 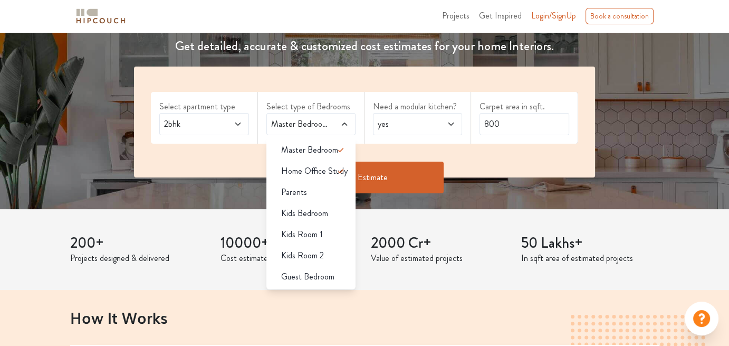 I want to click on span: Kids Room 2, so click(x=302, y=255).